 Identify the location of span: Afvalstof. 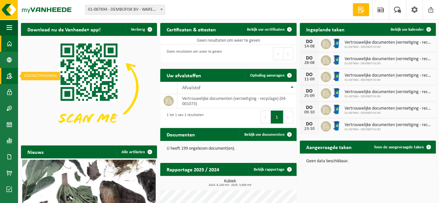
(191, 88).